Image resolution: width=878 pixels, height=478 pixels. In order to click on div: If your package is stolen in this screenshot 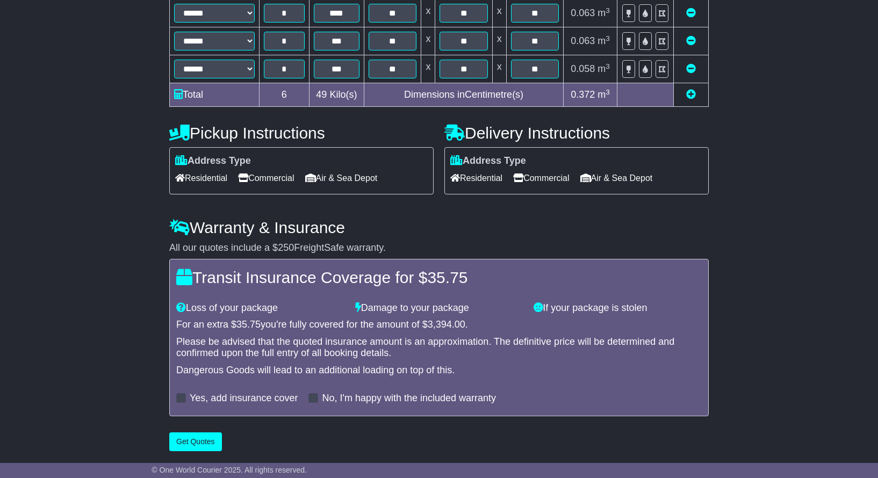, I will do `click(617, 308)`.